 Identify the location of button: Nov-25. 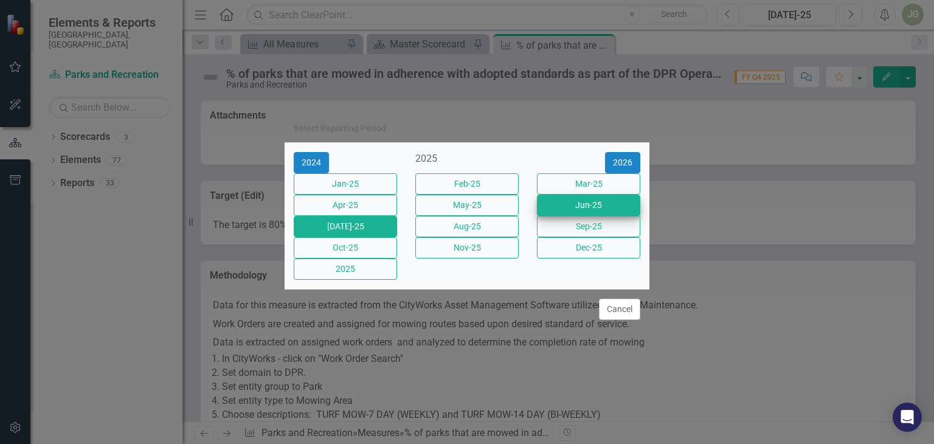
(467, 247).